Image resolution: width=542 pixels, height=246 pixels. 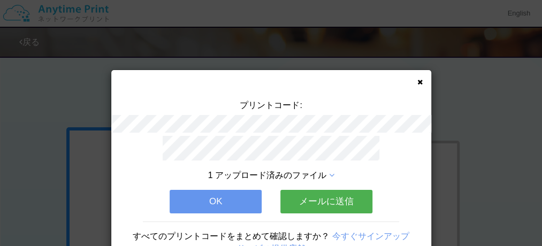 I want to click on button: メールに送信, so click(x=326, y=202).